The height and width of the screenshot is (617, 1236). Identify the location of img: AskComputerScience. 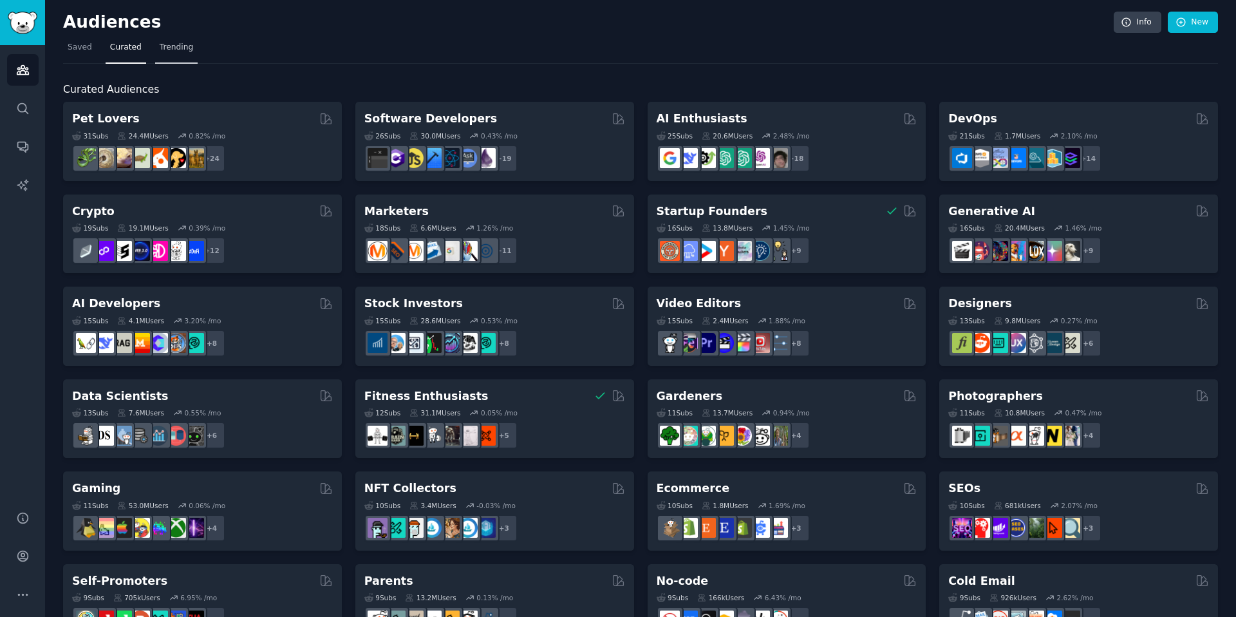
(467, 158).